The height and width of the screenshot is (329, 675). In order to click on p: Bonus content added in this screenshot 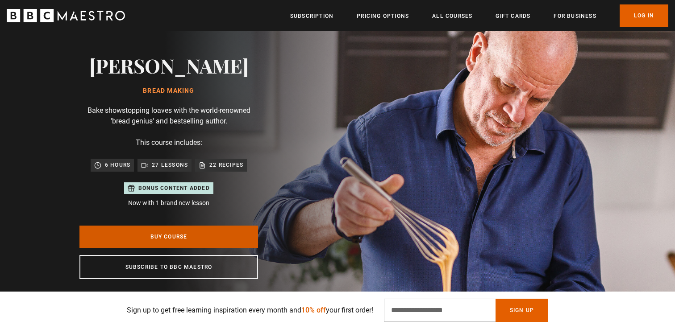, I will do `click(174, 188)`.